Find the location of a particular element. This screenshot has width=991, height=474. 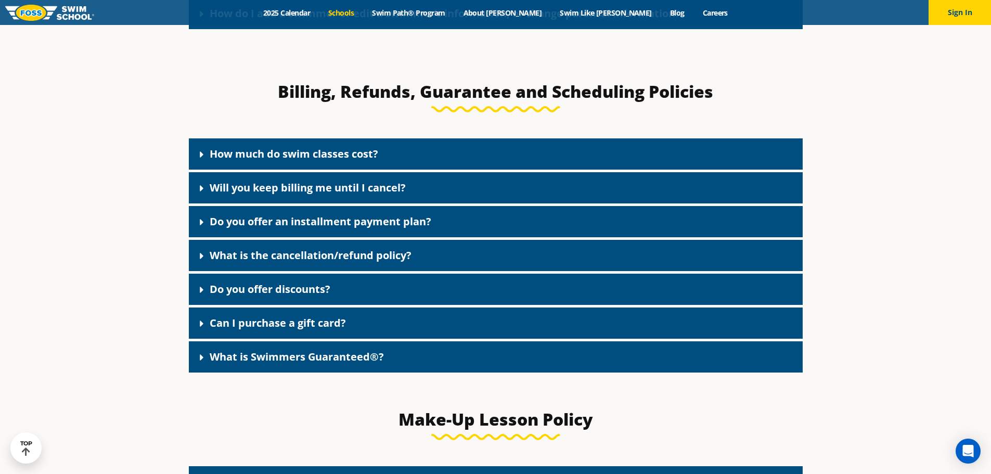

a: Careers is located at coordinates (715, 12).